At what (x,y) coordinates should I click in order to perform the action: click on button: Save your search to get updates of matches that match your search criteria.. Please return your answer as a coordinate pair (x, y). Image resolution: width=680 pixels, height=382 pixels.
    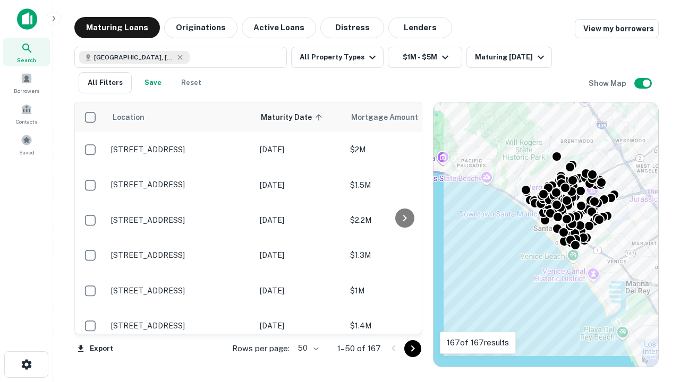
    Looking at the image, I should click on (153, 83).